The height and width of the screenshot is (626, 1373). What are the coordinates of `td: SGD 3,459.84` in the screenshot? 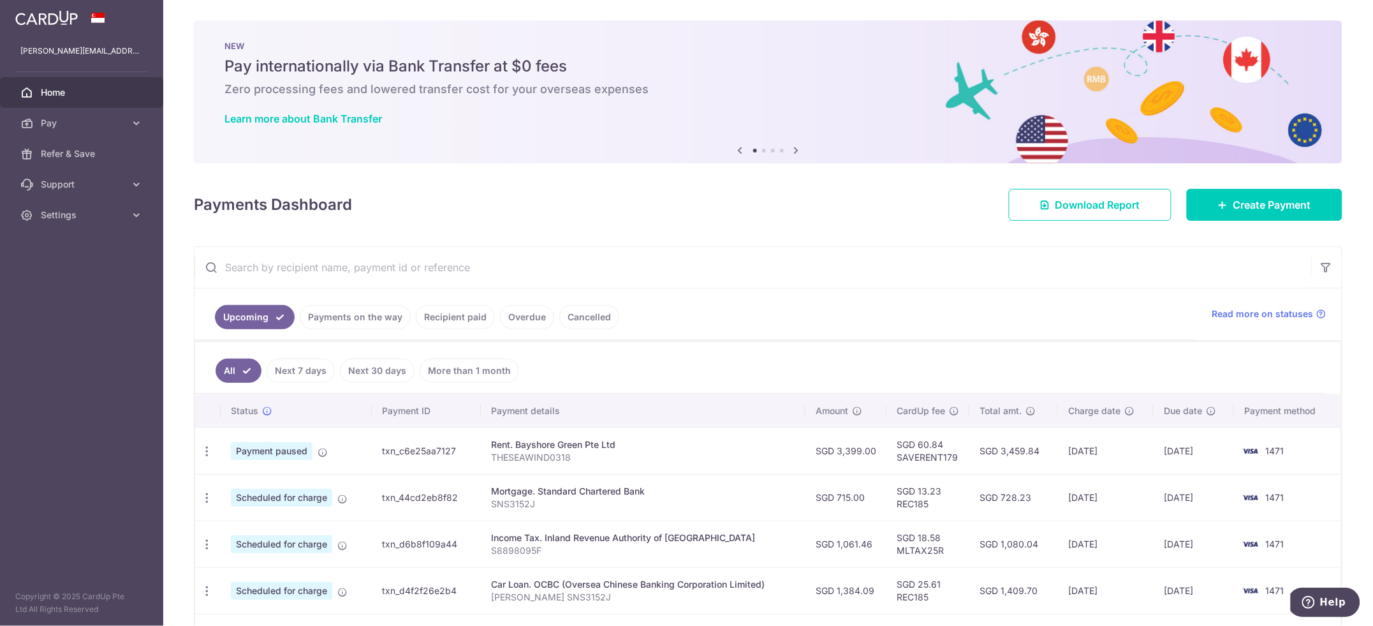 It's located at (1014, 450).